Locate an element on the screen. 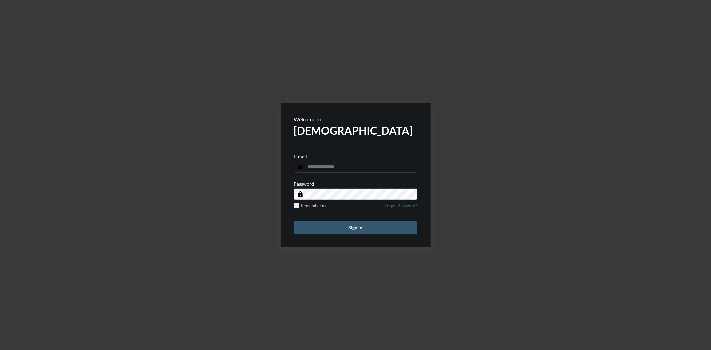 This screenshot has width=711, height=350. p: Welcome to is located at coordinates (356, 119).